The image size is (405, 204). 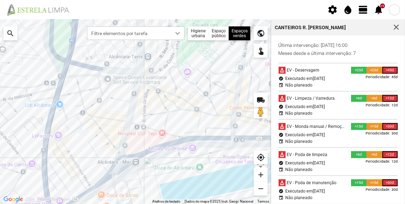 I want to click on div: EV - Deservagem, so click(x=302, y=70).